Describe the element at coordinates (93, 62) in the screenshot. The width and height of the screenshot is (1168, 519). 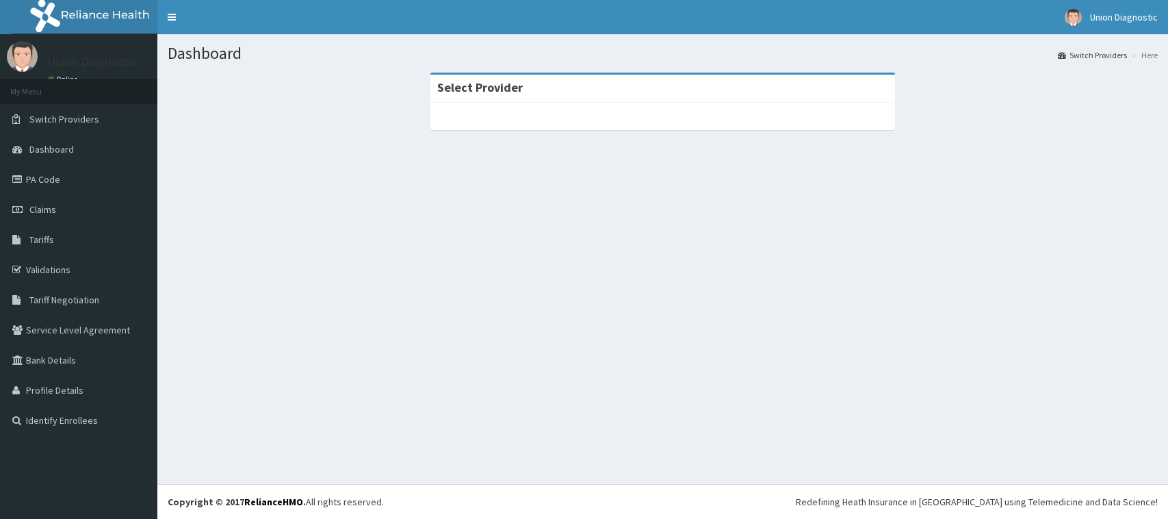
I see `p: Union Diagnostic` at that location.